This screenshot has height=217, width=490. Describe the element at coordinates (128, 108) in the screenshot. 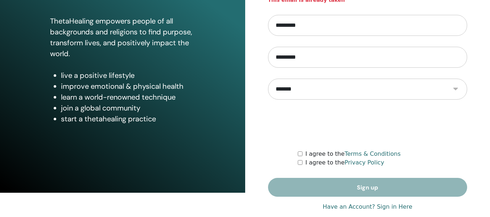

I see `li: join a global community` at that location.